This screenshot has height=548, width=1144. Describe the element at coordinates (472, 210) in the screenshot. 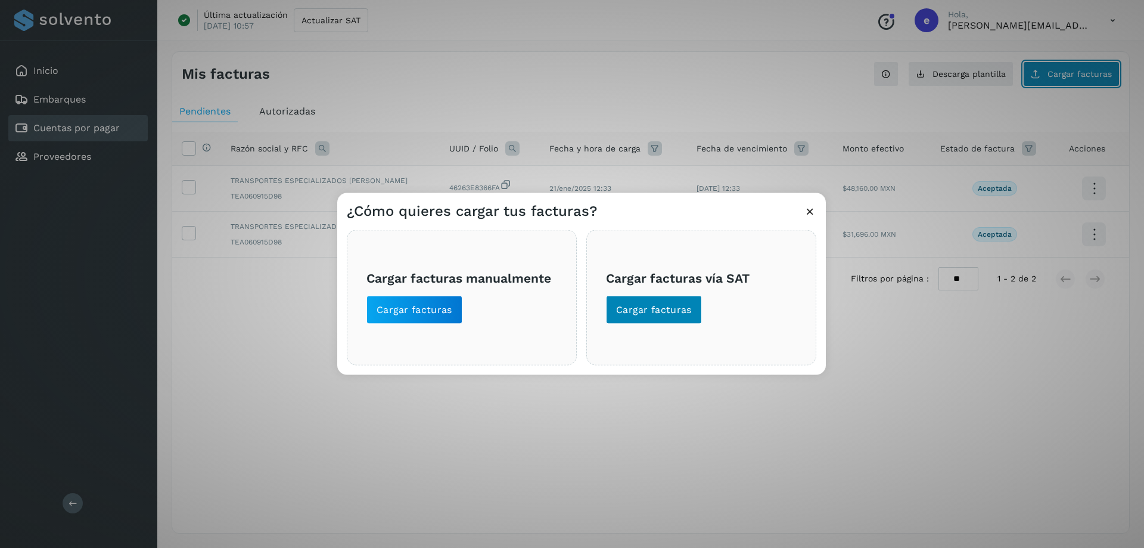

I see `h3: ¿Cómo quieres cargar tus facturas?` at that location.